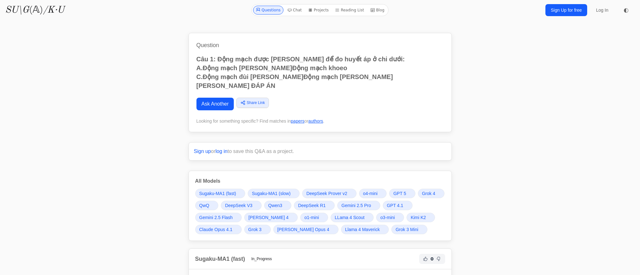 The width and height of the screenshot is (640, 275). I want to click on span: GPT 5, so click(400, 194).